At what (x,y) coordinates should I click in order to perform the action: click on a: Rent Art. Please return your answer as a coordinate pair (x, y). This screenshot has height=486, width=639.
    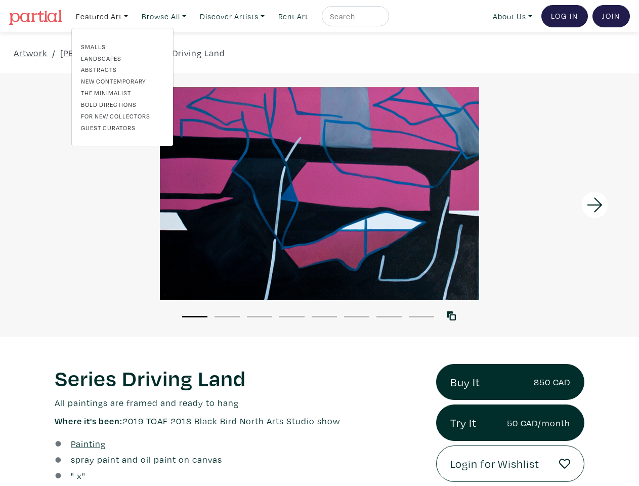
    Looking at the image, I should click on (293, 16).